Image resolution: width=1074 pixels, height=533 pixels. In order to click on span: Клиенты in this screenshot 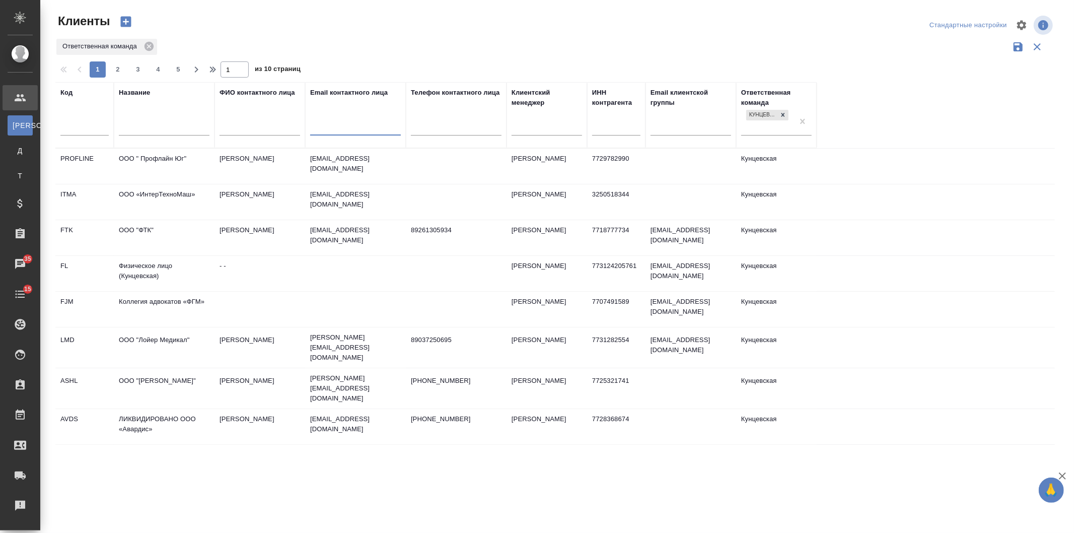, I will do `click(83, 21)`.